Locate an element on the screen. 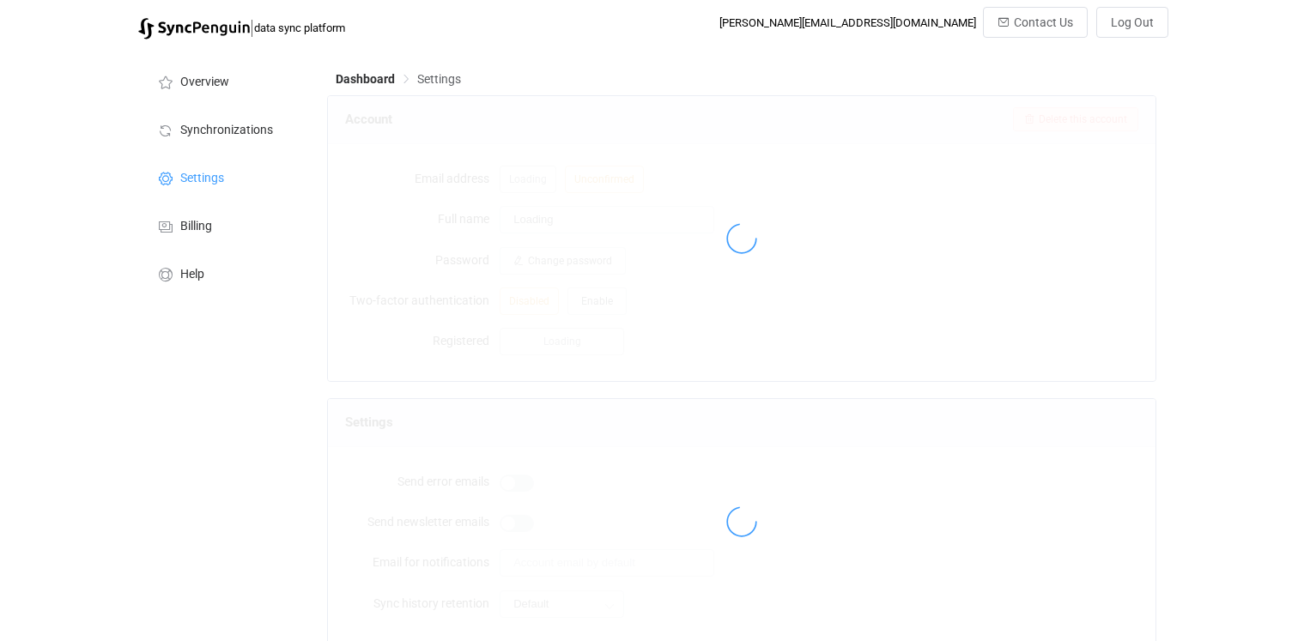 This screenshot has width=1298, height=641. button: Log Out is located at coordinates (1132, 22).